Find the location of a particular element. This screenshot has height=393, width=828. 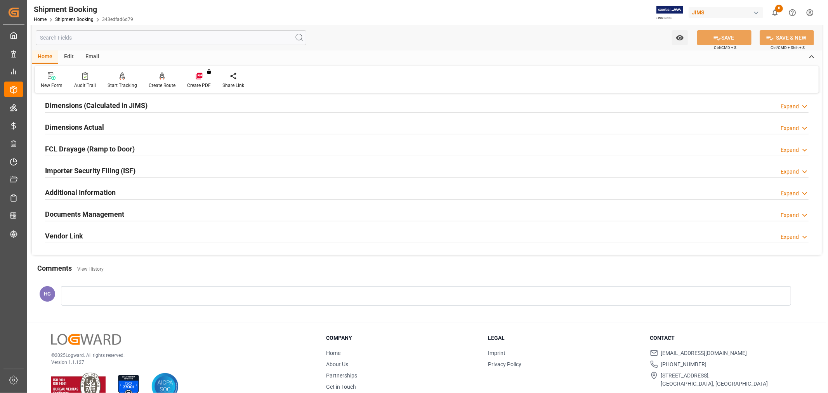

div: Audit Trail is located at coordinates (85, 85).